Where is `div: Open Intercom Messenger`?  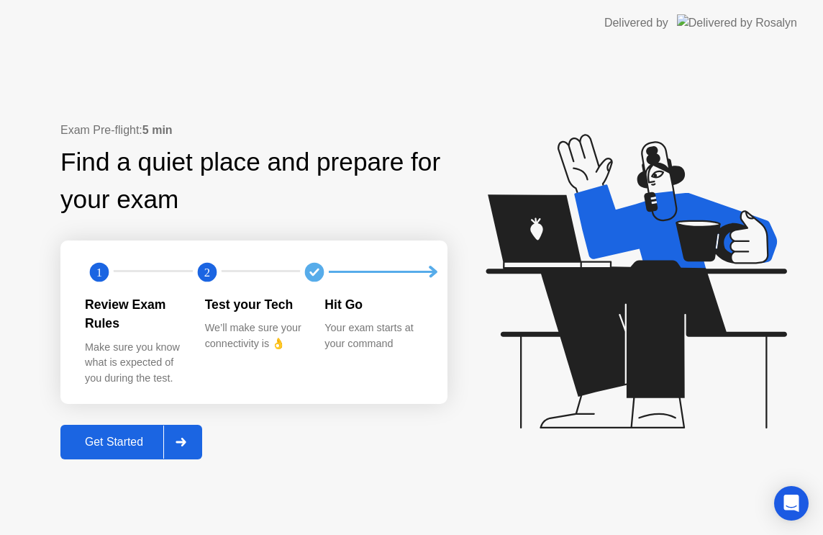 div: Open Intercom Messenger is located at coordinates (792, 503).